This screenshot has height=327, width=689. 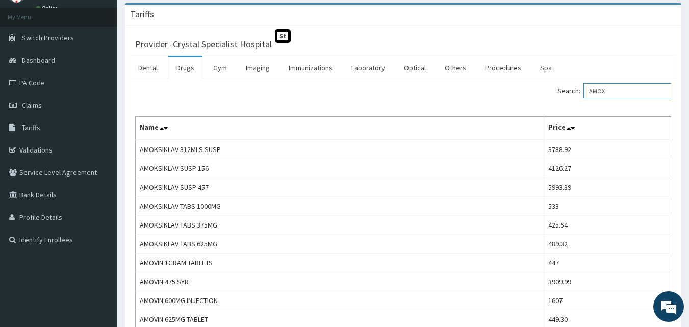 What do you see at coordinates (503, 68) in the screenshot?
I see `a: Procedures` at bounding box center [503, 68].